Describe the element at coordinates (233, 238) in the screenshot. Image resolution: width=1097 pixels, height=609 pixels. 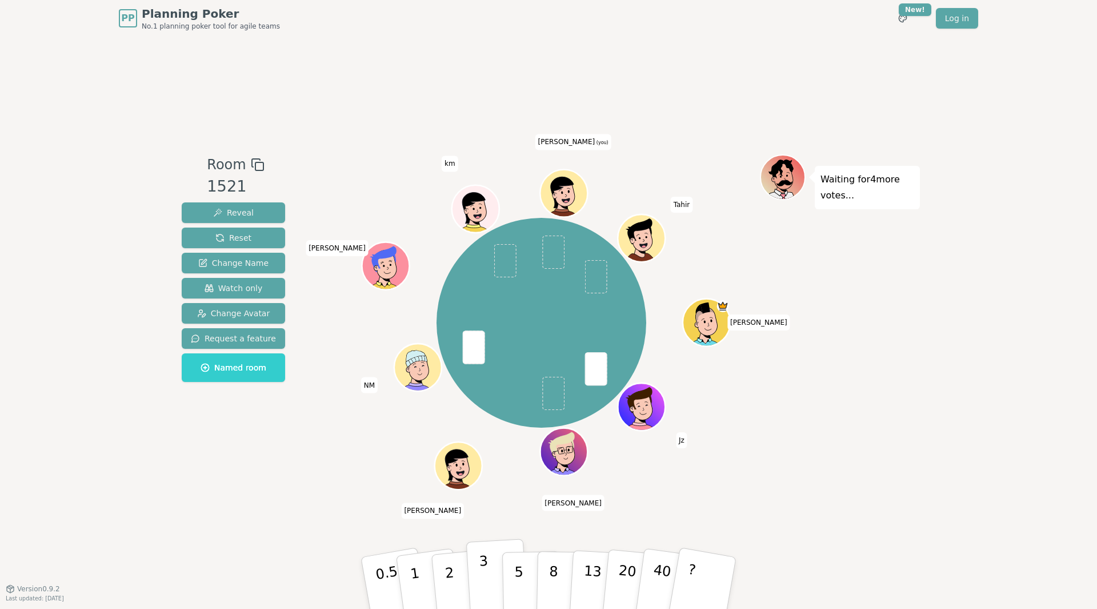
I see `span: Reset` at that location.